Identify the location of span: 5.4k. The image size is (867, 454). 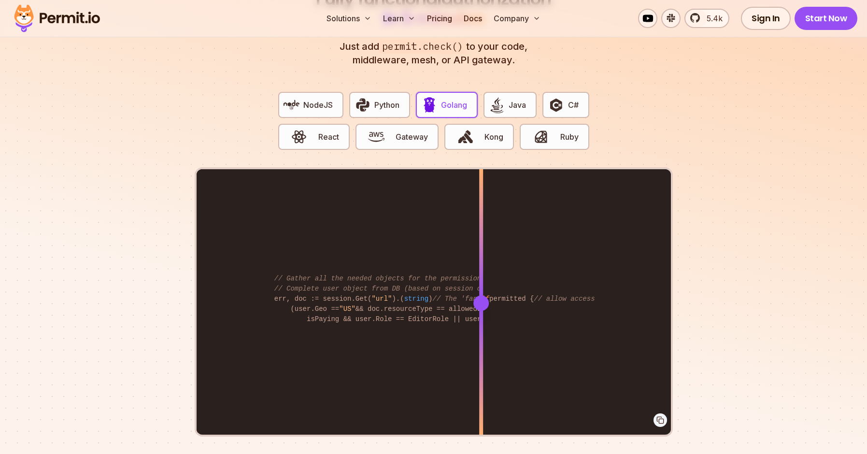
(711, 18).